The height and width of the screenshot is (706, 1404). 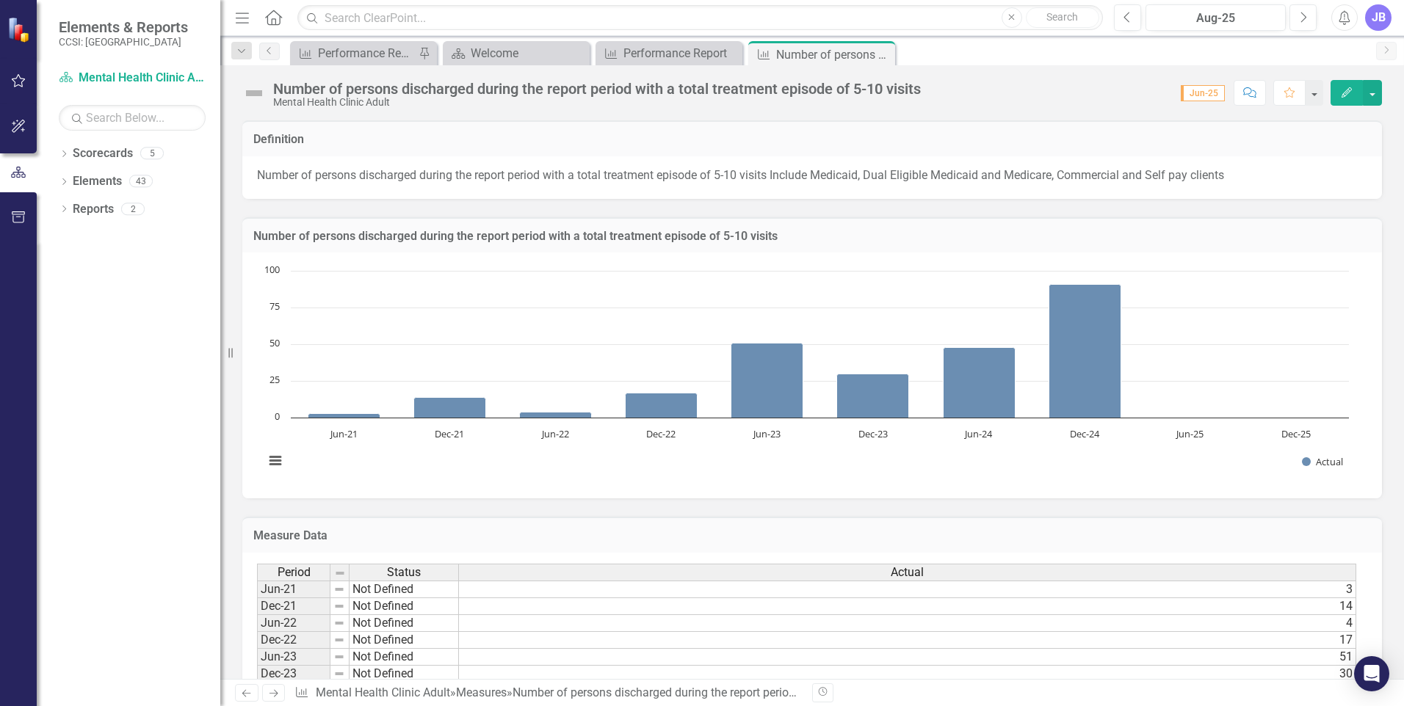 I want to click on path: Jun-22, 4. Actual., so click(x=556, y=416).